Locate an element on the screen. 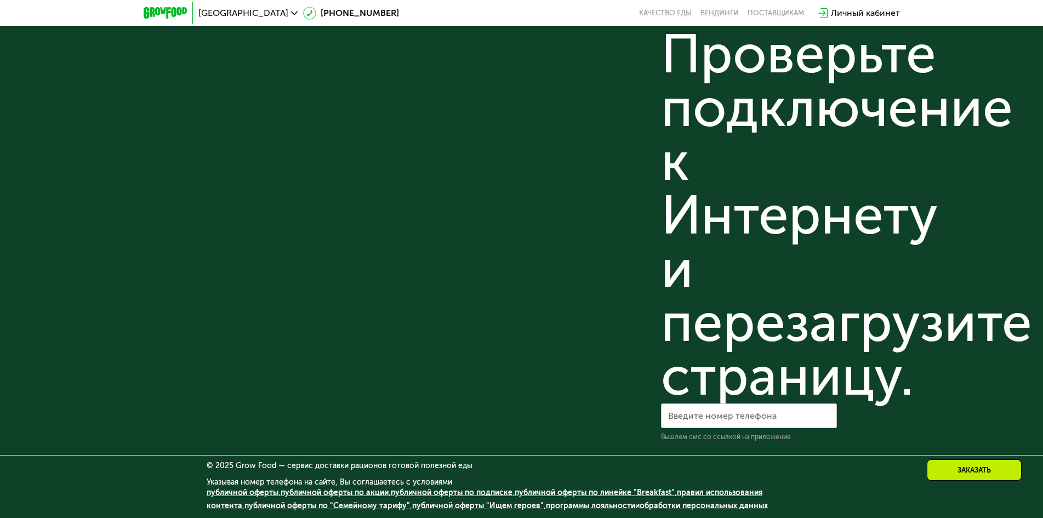 This screenshot has width=1043, height=518. a: публичной оферты по подписке is located at coordinates (452, 492).